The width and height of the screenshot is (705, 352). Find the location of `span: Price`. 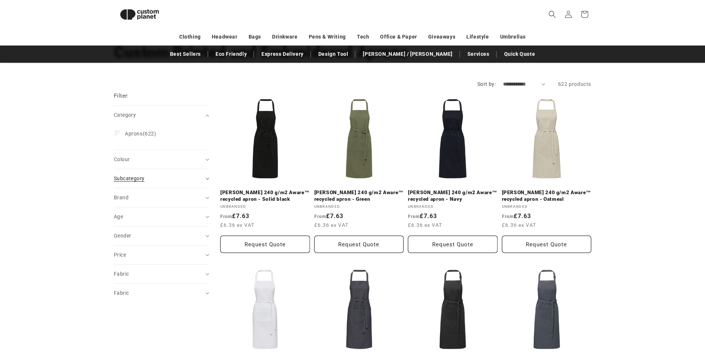

span: Price is located at coordinates (120, 255).